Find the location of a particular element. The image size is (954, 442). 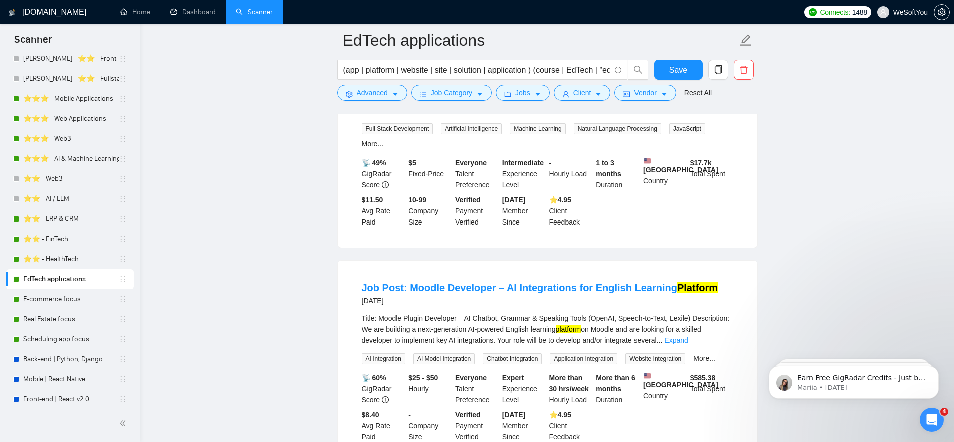

a: ⭐️⭐️ - ERP & CRM is located at coordinates (71, 219).